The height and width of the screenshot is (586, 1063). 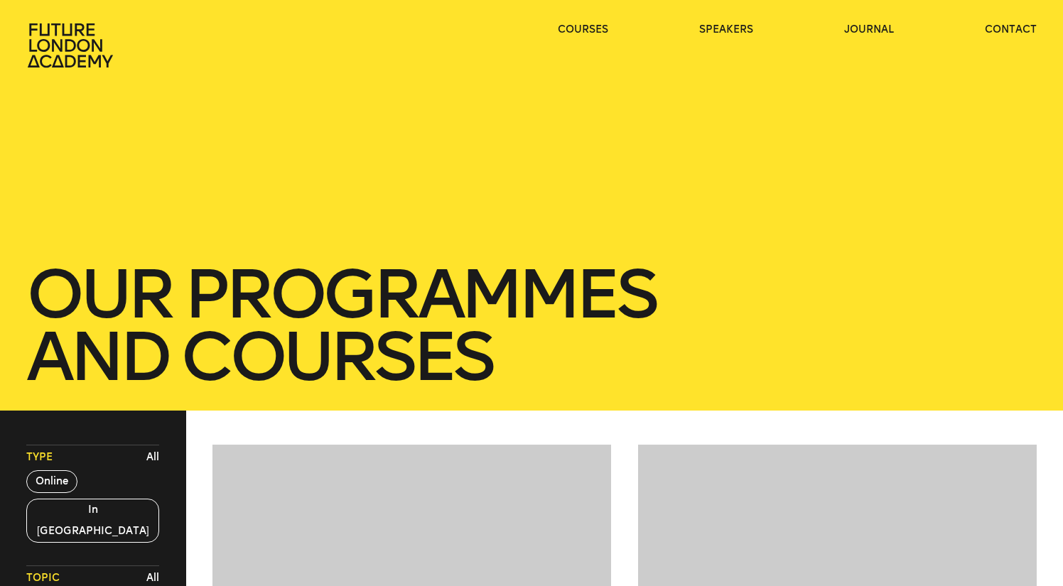 I want to click on button: All, so click(x=153, y=457).